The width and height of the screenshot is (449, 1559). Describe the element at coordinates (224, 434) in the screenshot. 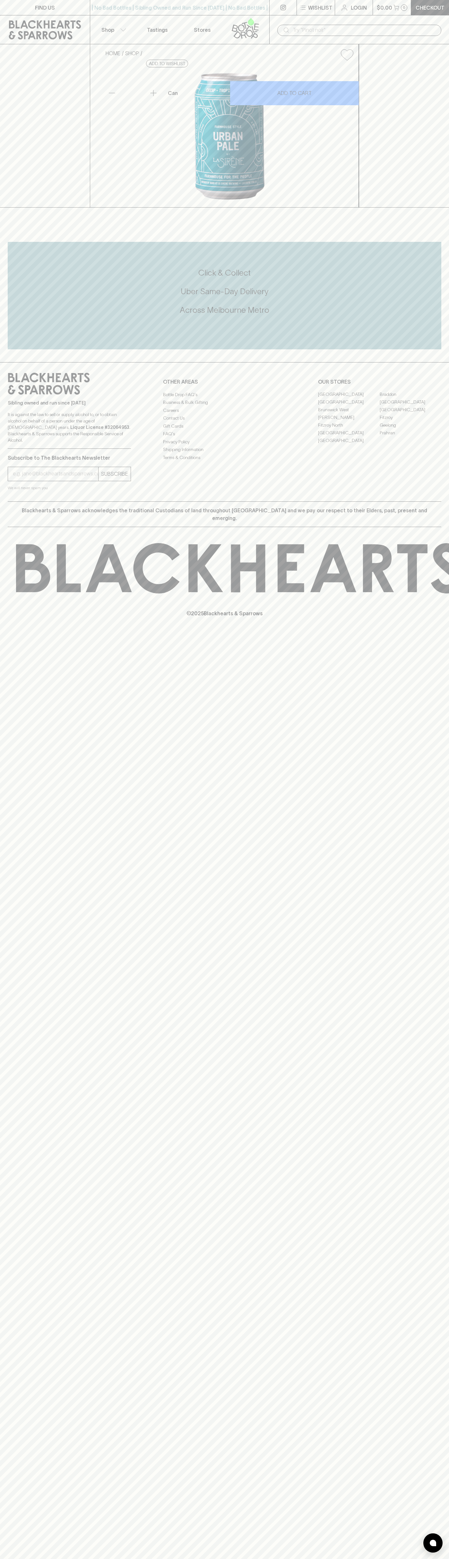

I see `a: FAQ's` at that location.